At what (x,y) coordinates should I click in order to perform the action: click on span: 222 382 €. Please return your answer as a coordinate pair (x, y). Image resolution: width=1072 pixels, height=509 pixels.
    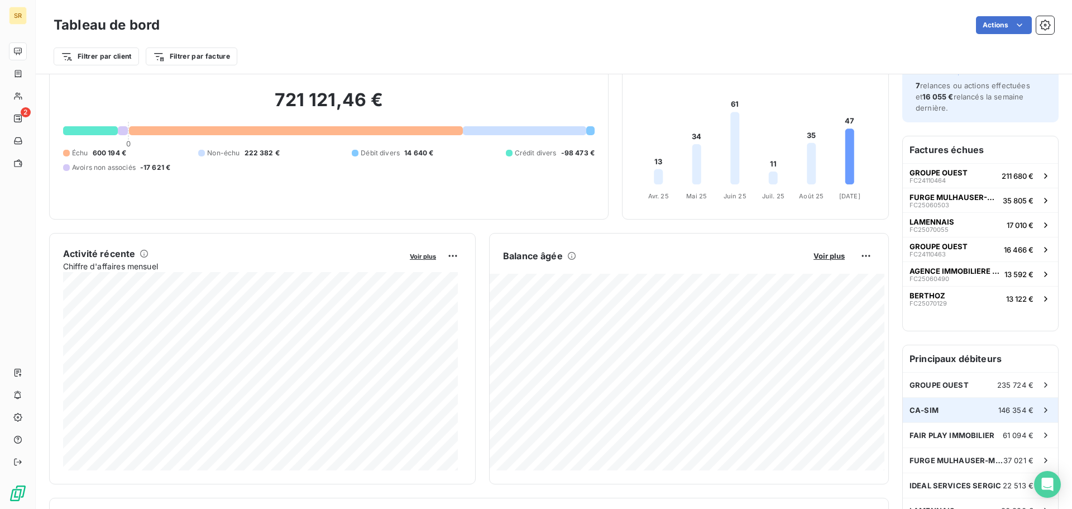
    Looking at the image, I should click on (262, 153).